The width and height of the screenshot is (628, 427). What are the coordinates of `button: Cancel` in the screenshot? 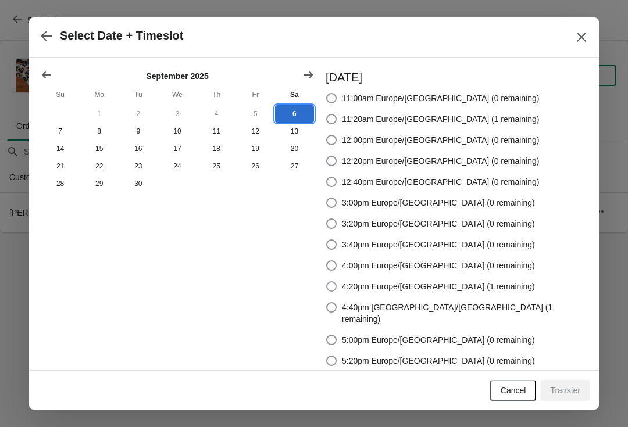 It's located at (513, 391).